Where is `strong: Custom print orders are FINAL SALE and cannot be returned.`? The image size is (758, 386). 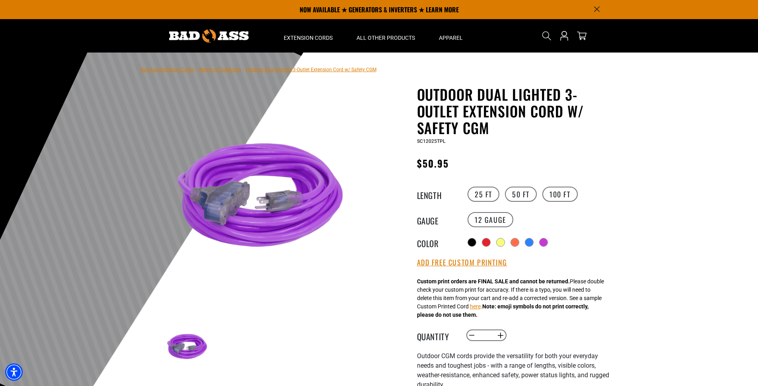 strong: Custom print orders are FINAL SALE and cannot be returned. is located at coordinates (493, 281).